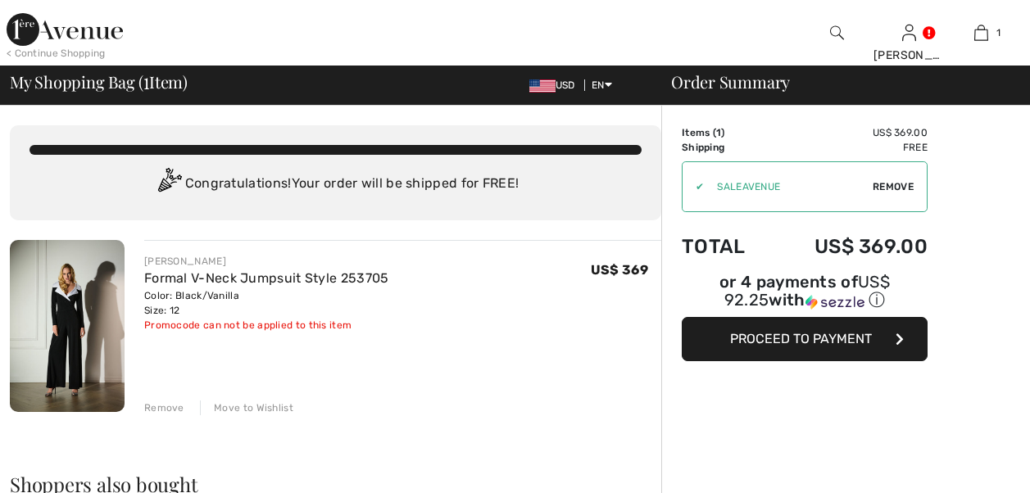  What do you see at coordinates (981, 33) in the screenshot?
I see `a: 1` at bounding box center [981, 33].